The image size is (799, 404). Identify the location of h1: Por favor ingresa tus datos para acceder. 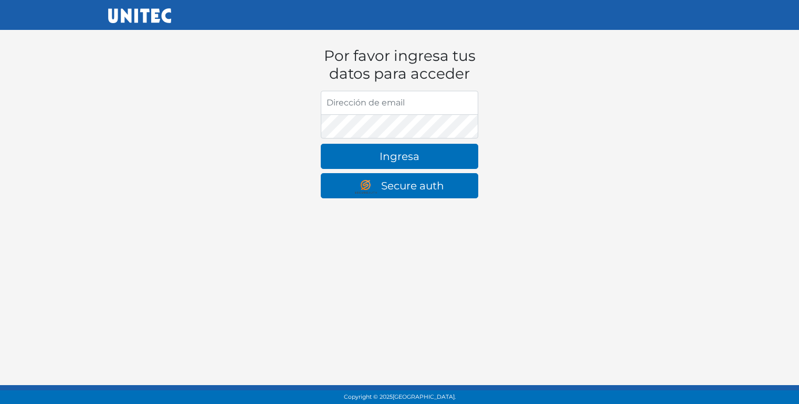
(399, 65).